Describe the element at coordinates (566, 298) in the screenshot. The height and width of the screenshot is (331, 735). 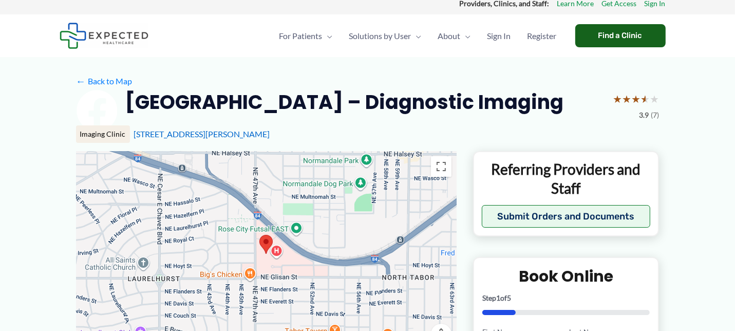
I see `p: Step of` at that location.